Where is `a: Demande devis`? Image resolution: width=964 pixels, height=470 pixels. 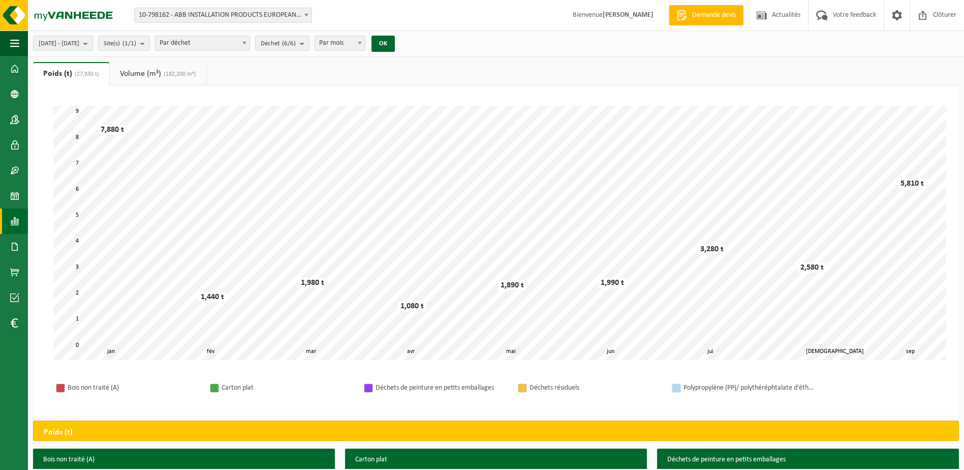 a: Demande devis is located at coordinates (706, 15).